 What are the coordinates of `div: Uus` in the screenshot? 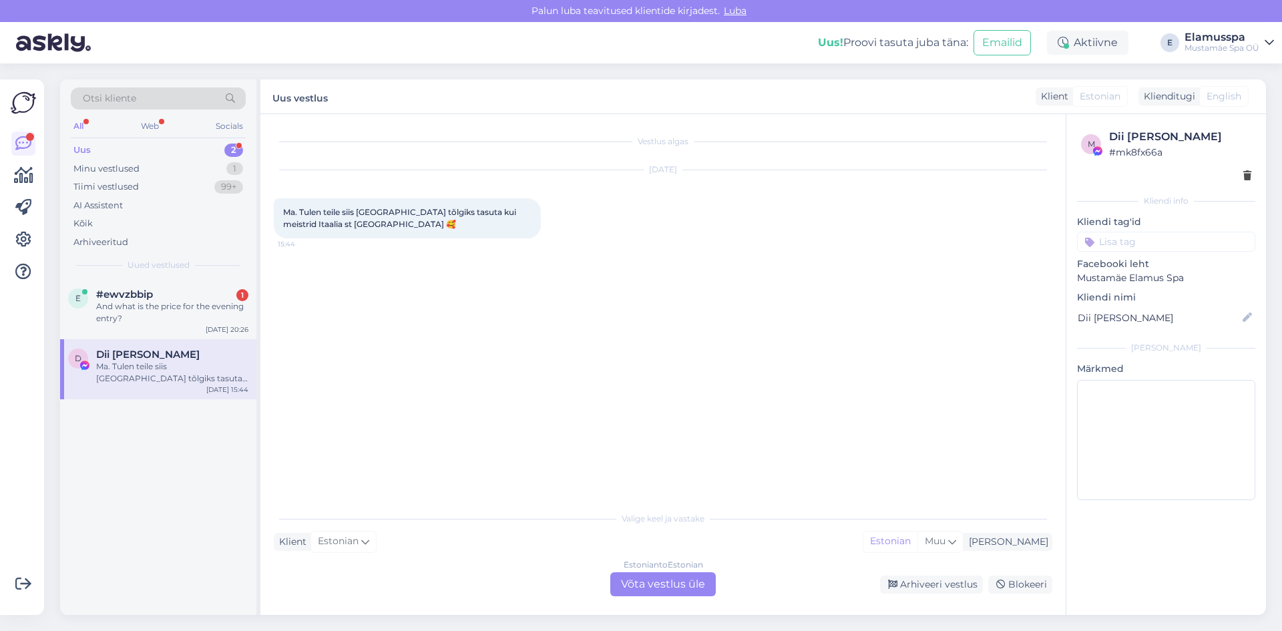 It's located at (82, 150).